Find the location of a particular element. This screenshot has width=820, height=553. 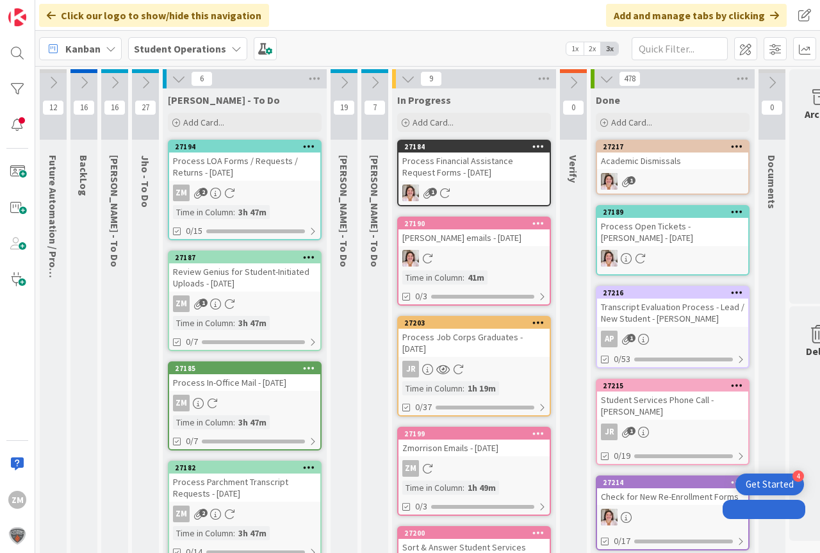

a: 27217Academic DismissalsEW is located at coordinates (673, 167).